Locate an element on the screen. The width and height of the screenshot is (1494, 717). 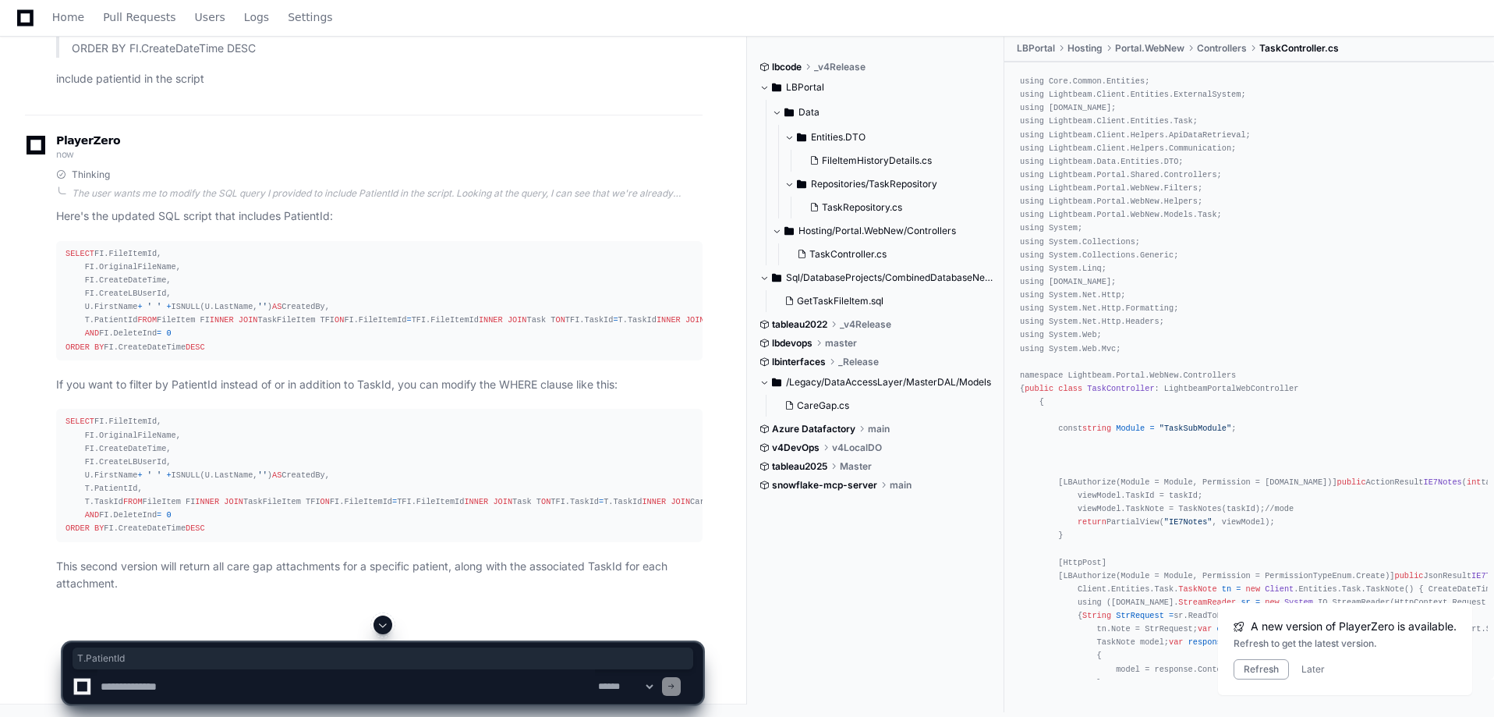
p: This second version will return all care gap attachments for a specific patient, along with the a... is located at coordinates (379, 575).